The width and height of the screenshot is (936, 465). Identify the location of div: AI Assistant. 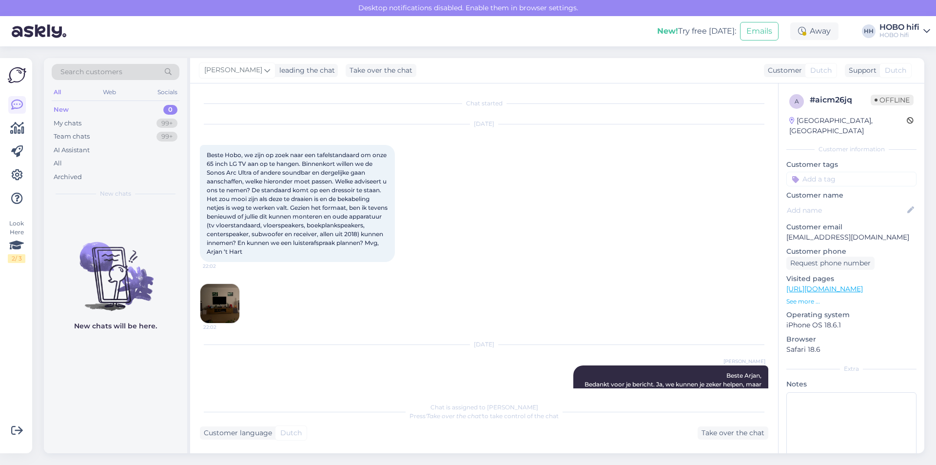
(72, 150).